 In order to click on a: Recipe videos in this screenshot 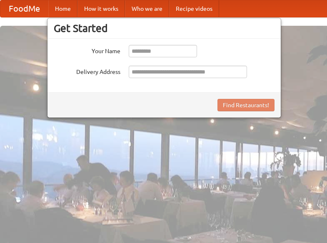, I will do `click(194, 9)`.